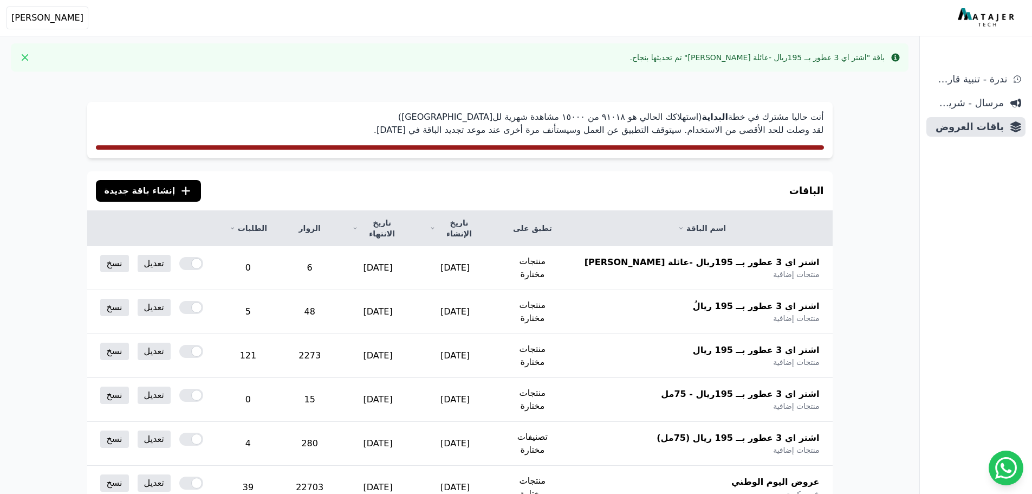  What do you see at coordinates (309, 228) in the screenshot?
I see `th: الزوار` at bounding box center [309, 228].